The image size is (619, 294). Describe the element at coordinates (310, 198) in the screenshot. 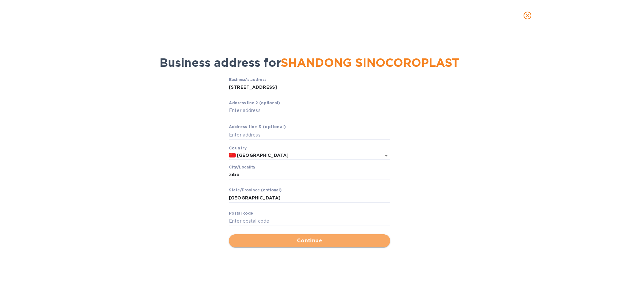

I see `input: Enter stаte/prоvince` at that location.